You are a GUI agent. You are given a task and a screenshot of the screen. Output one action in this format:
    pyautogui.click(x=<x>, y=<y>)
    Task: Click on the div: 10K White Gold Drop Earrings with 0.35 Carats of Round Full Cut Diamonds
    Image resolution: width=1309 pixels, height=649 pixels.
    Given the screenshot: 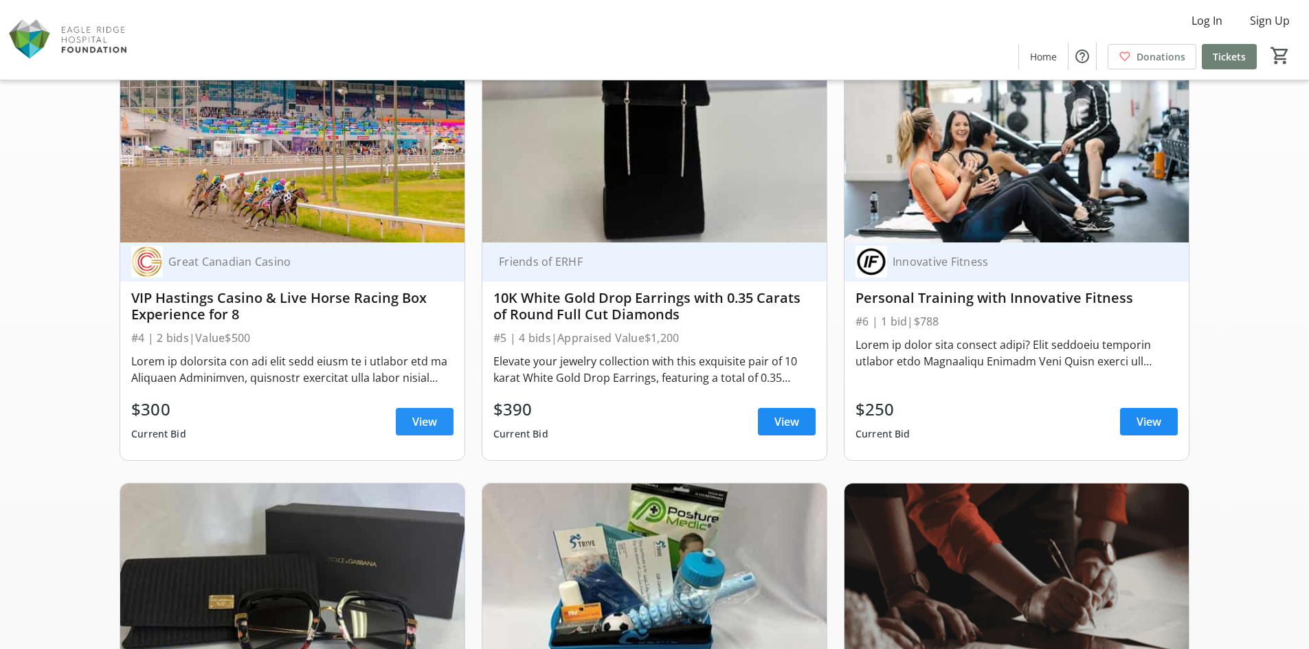 What is the action you would take?
    pyautogui.click(x=654, y=306)
    